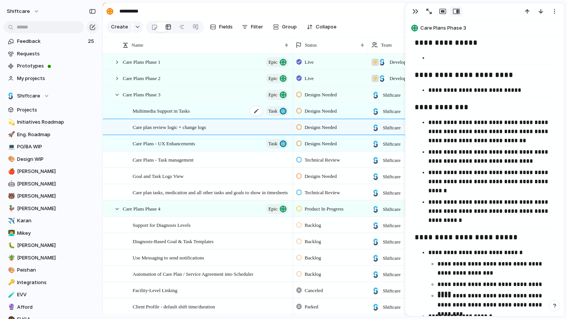 The height and width of the screenshot is (319, 567). What do you see at coordinates (51, 295) in the screenshot?
I see `div: 🧪EVV` at bounding box center [51, 295].